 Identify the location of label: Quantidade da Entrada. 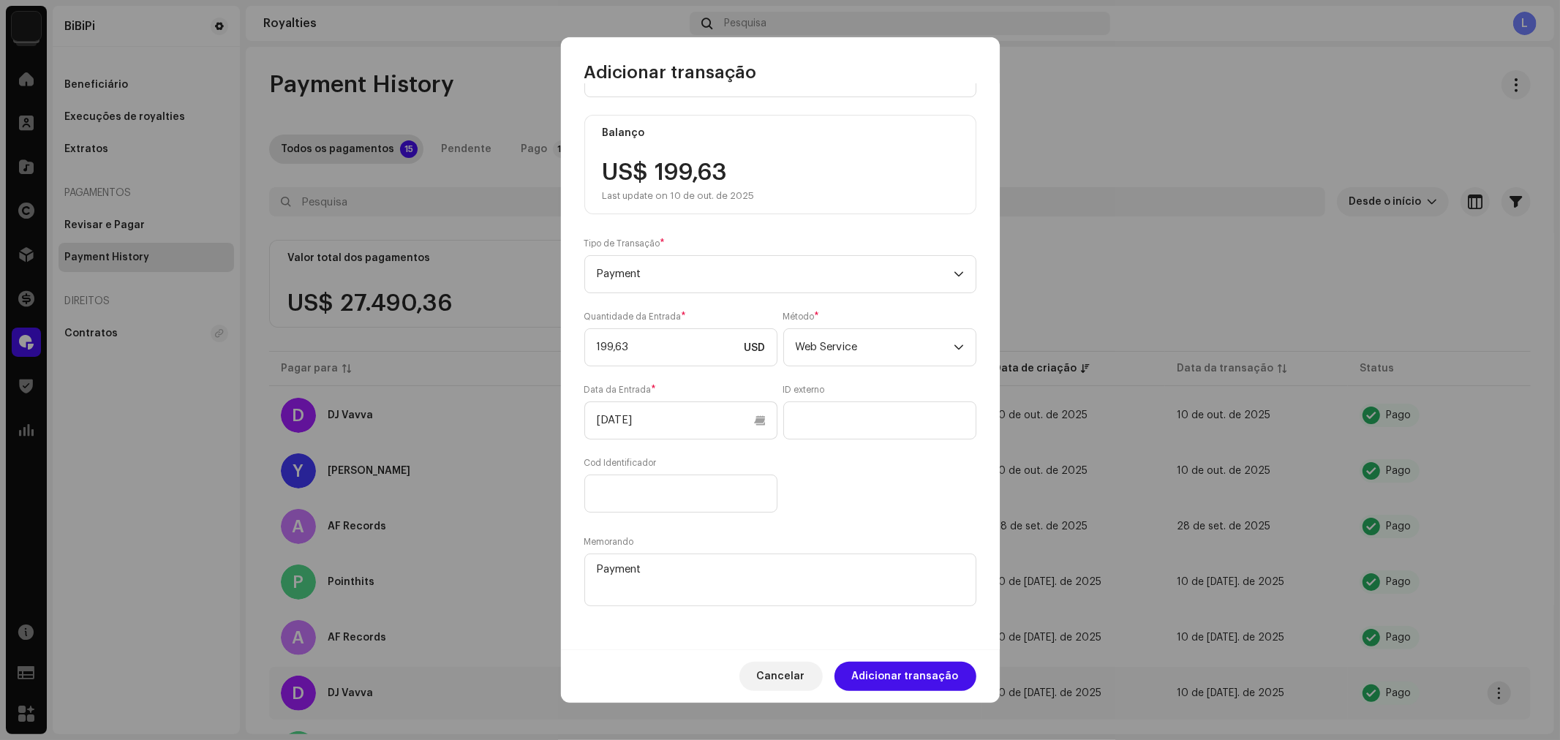
(635, 317).